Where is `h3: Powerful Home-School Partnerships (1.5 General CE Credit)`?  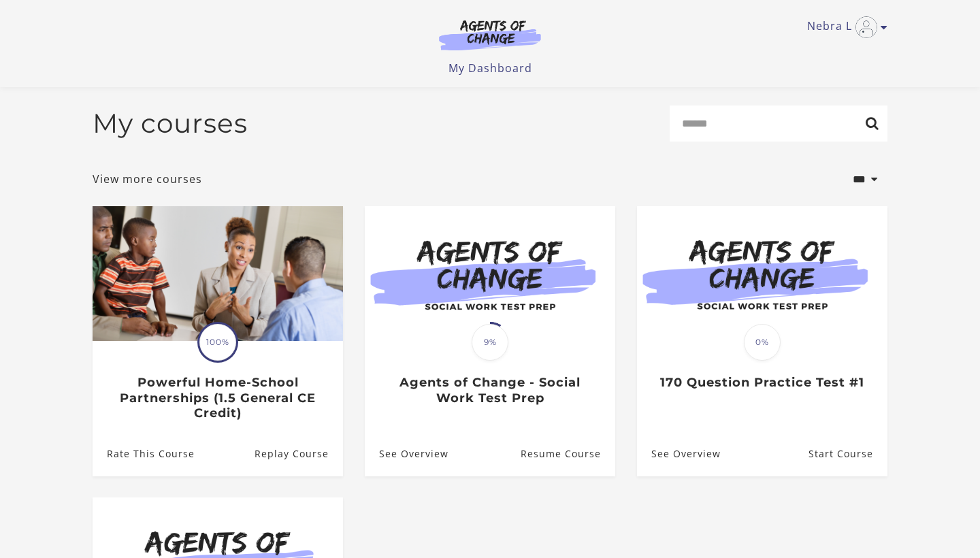
h3: Powerful Home-School Partnerships (1.5 General CE Credit) is located at coordinates (217, 398).